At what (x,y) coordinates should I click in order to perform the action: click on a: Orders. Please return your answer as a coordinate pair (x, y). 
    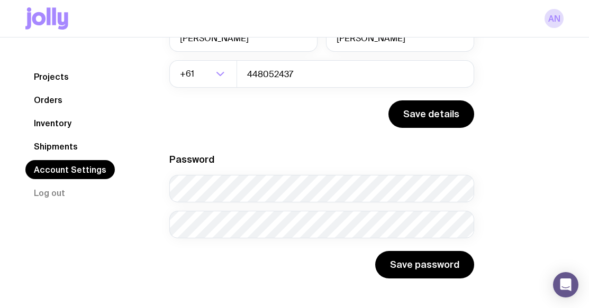
    Looking at the image, I should click on (48, 100).